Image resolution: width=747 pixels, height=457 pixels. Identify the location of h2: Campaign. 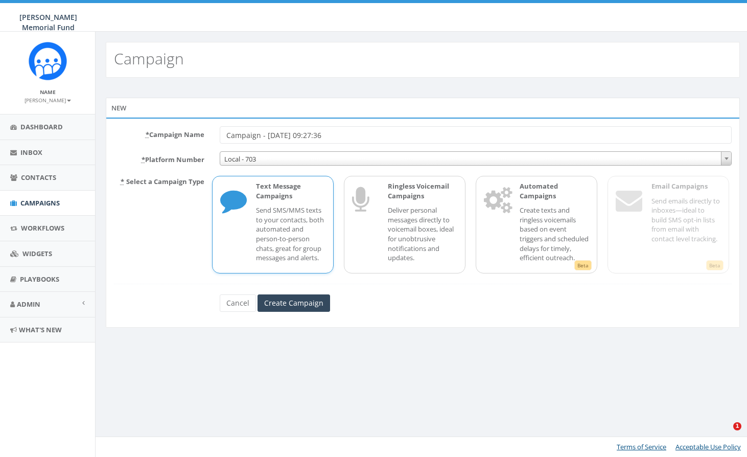
(149, 58).